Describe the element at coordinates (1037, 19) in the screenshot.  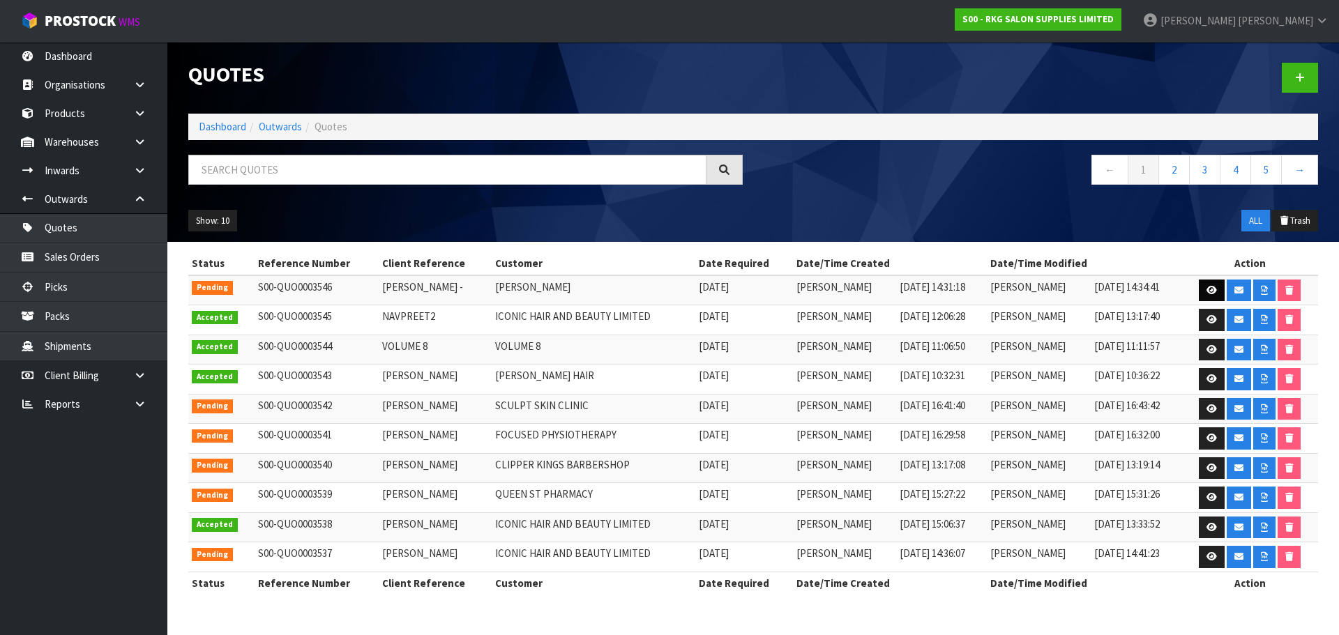
I see `strong: S00 - RKG SALON SUPPLIES LIMITED` at that location.